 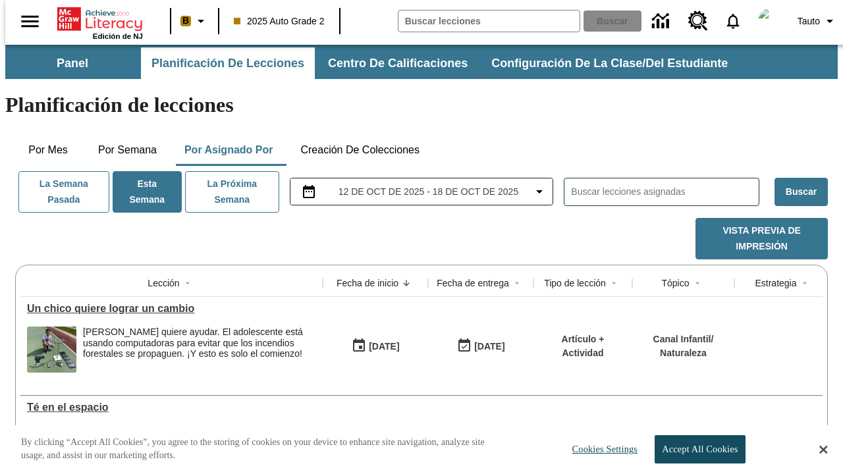 What do you see at coordinates (664, 192) in the screenshot?
I see `input: Buscar lecciones asignadas` at bounding box center [664, 192].